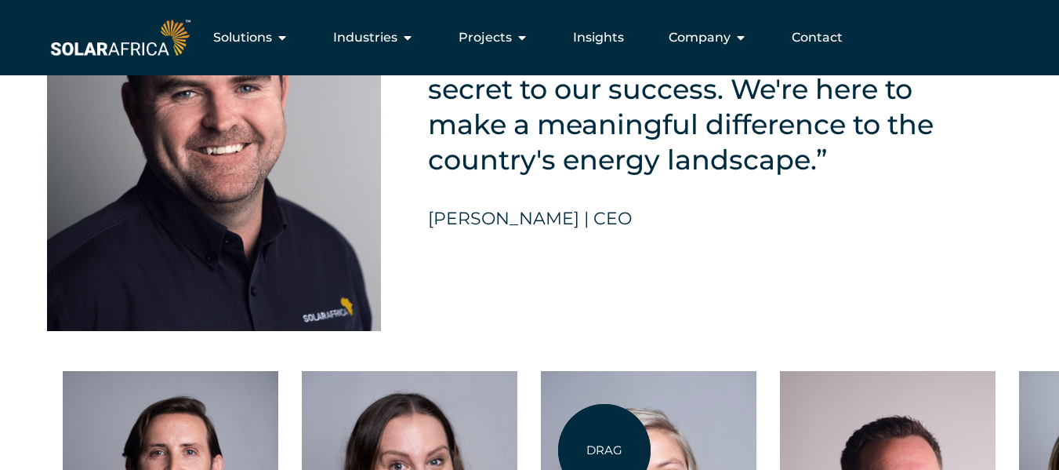  I want to click on a: Insights, so click(598, 38).